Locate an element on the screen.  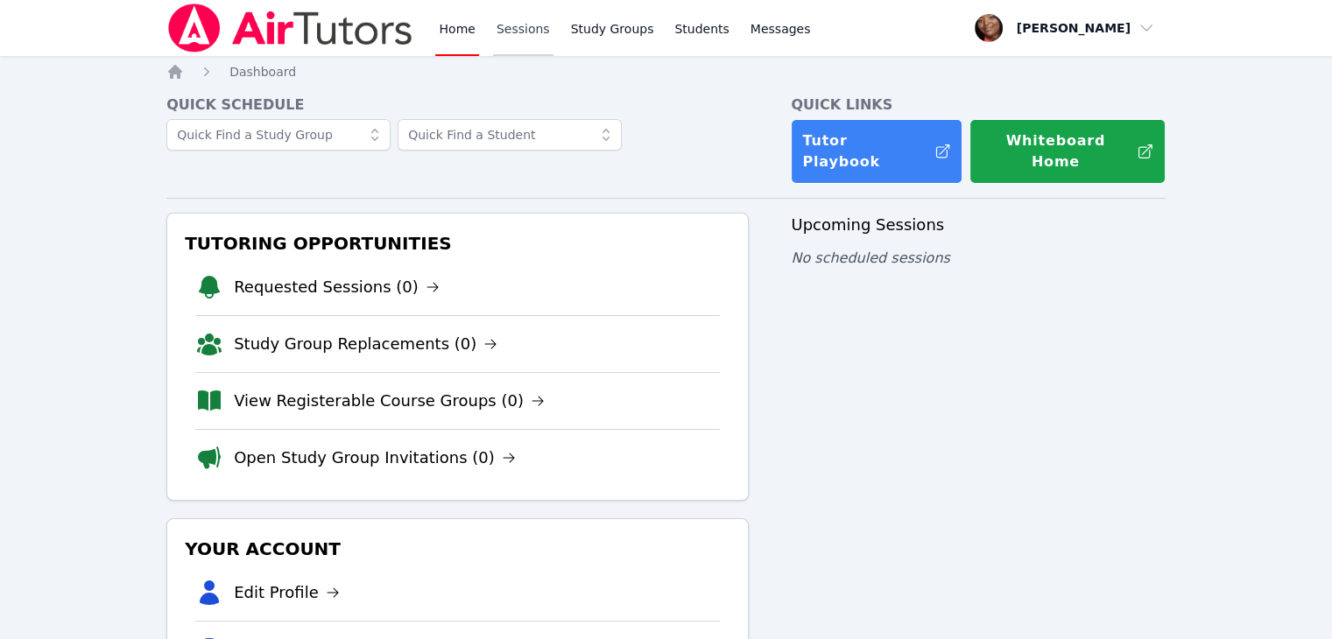
span: Messages is located at coordinates (780, 29).